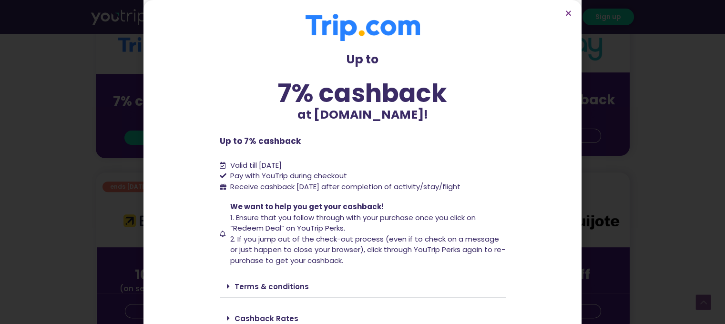  I want to click on a: Close, so click(568, 13).